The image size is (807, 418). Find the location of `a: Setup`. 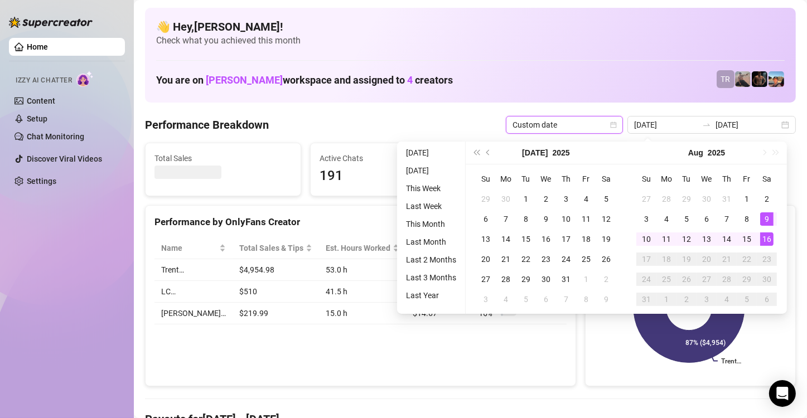

a: Setup is located at coordinates (37, 119).